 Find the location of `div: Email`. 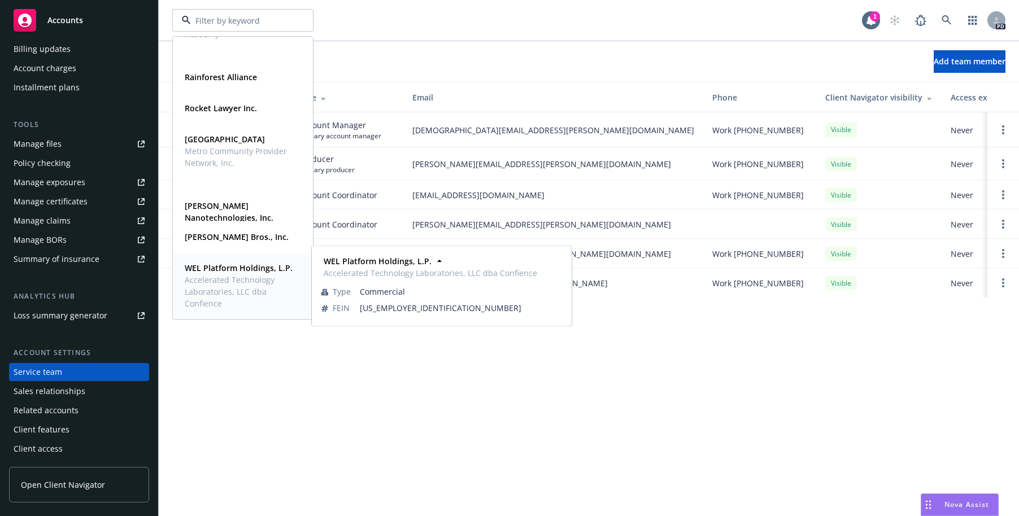

div: Email is located at coordinates (553, 97).